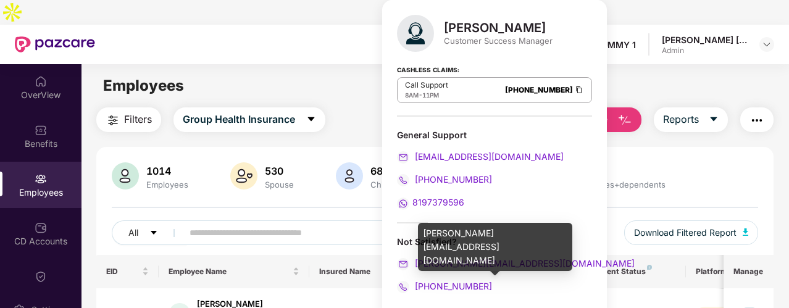 Image resolution: width=789 pixels, height=308 pixels. Describe the element at coordinates (427, 85) in the screenshot. I see `p: Call Support` at that location.